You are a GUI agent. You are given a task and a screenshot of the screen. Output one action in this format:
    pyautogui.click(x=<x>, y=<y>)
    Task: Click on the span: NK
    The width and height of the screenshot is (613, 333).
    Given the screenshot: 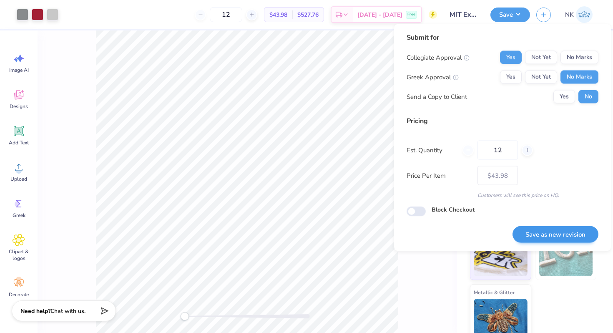 What is the action you would take?
    pyautogui.click(x=569, y=15)
    